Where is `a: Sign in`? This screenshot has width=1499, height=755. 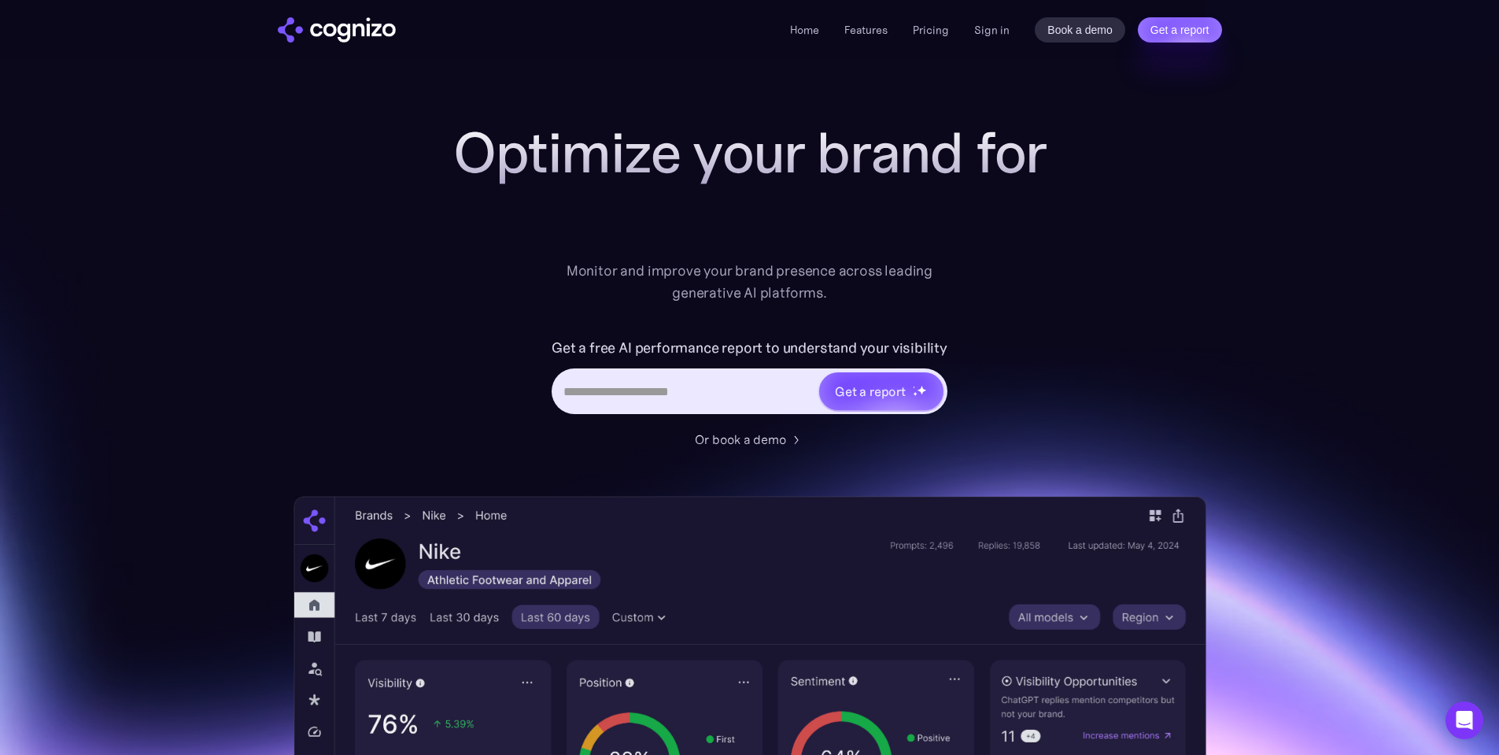 a: Sign in is located at coordinates (992, 30).